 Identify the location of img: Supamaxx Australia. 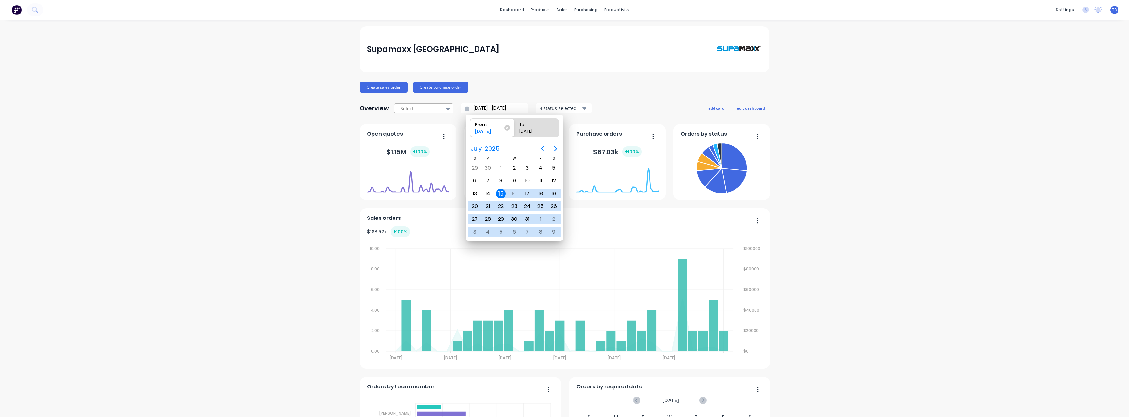
(739, 49).